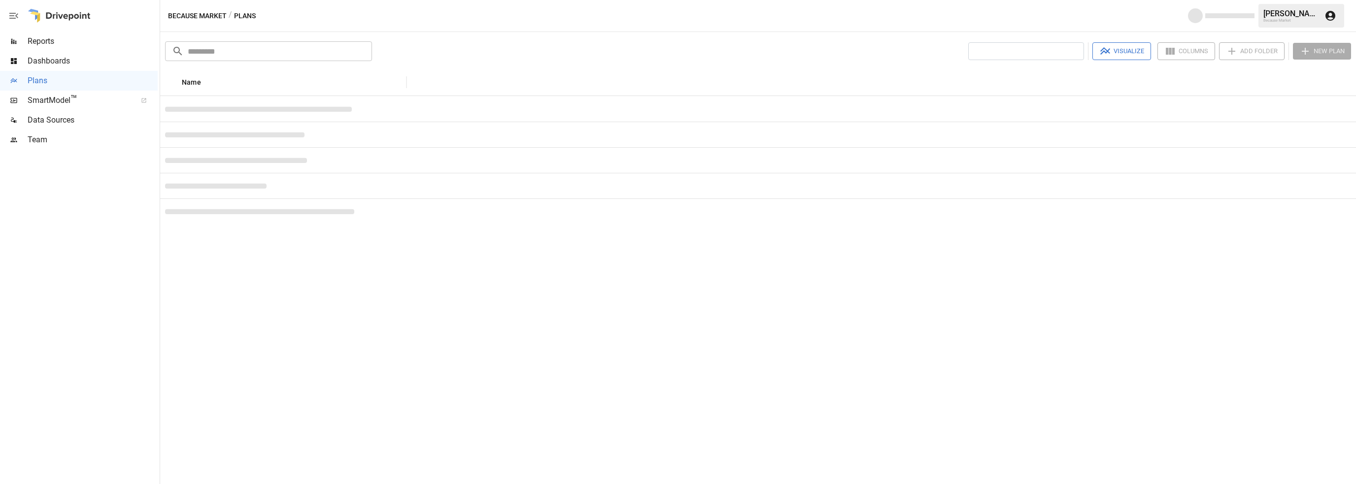 The width and height of the screenshot is (1356, 484). Describe the element at coordinates (79, 101) in the screenshot. I see `span: SmartModel` at that location.